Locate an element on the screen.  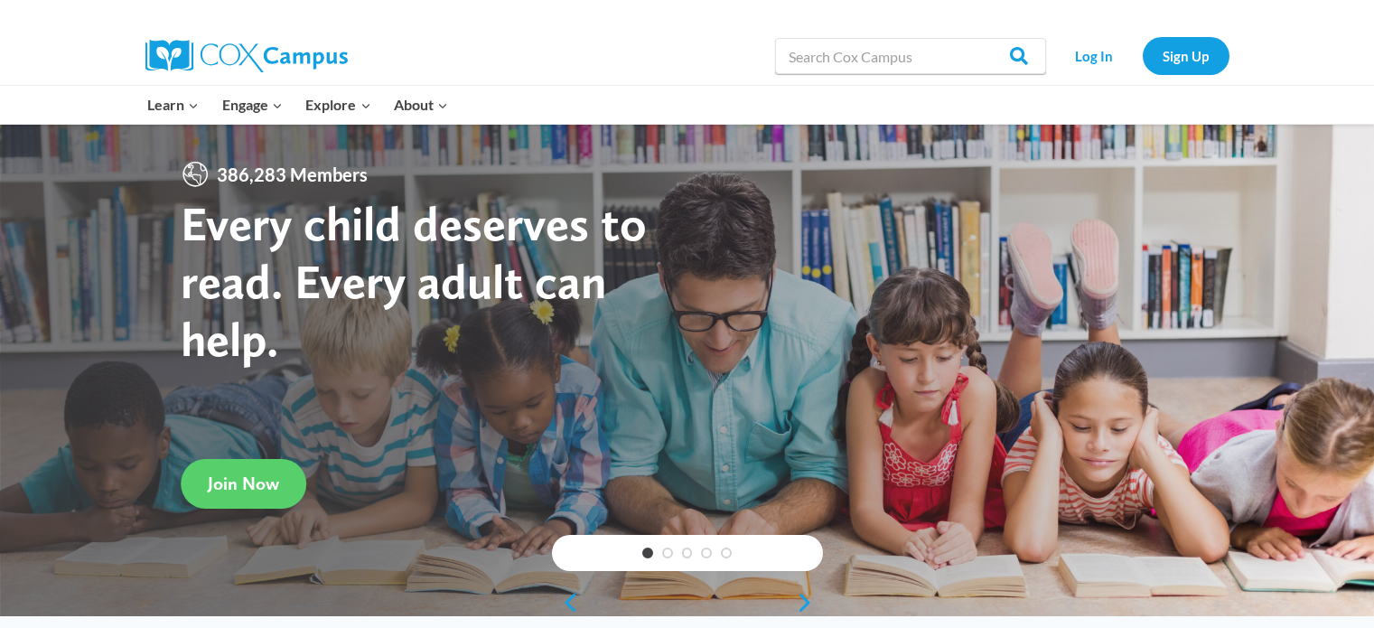
a: previous is located at coordinates (565, 602).